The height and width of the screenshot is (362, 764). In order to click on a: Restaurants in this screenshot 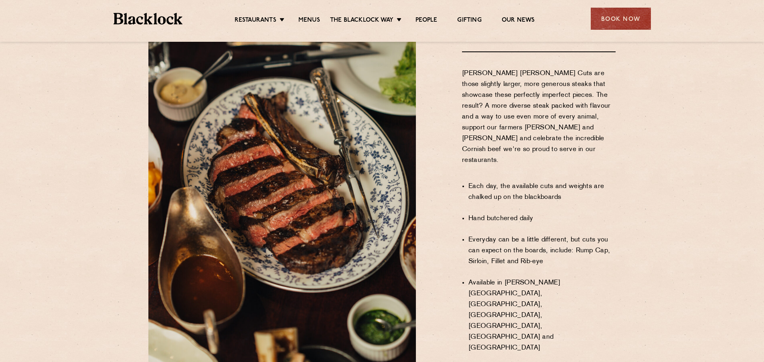, I will do `click(256, 21)`.